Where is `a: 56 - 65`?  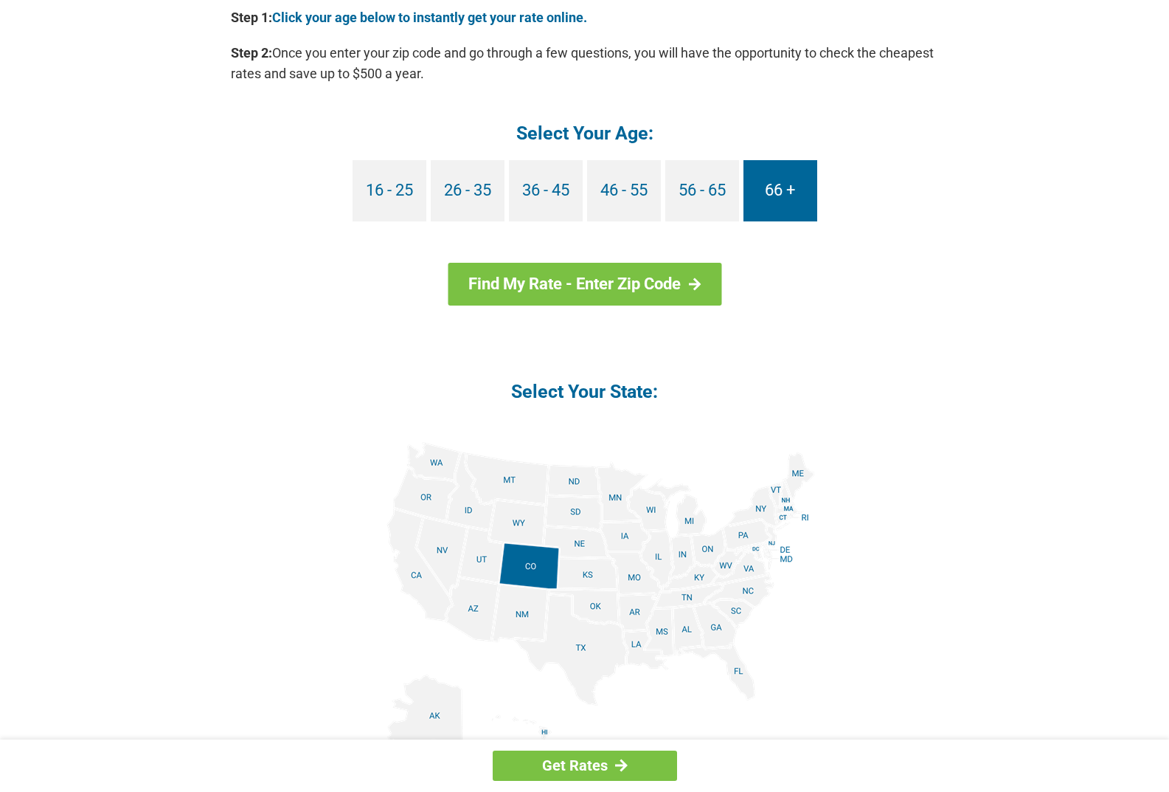
a: 56 - 65 is located at coordinates (702, 190).